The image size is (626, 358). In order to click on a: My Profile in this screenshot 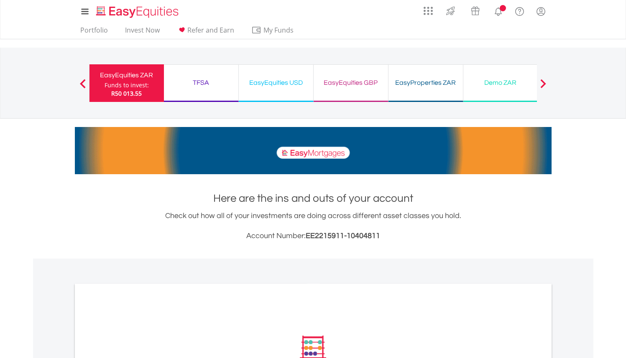, I will do `click(541, 11)`.